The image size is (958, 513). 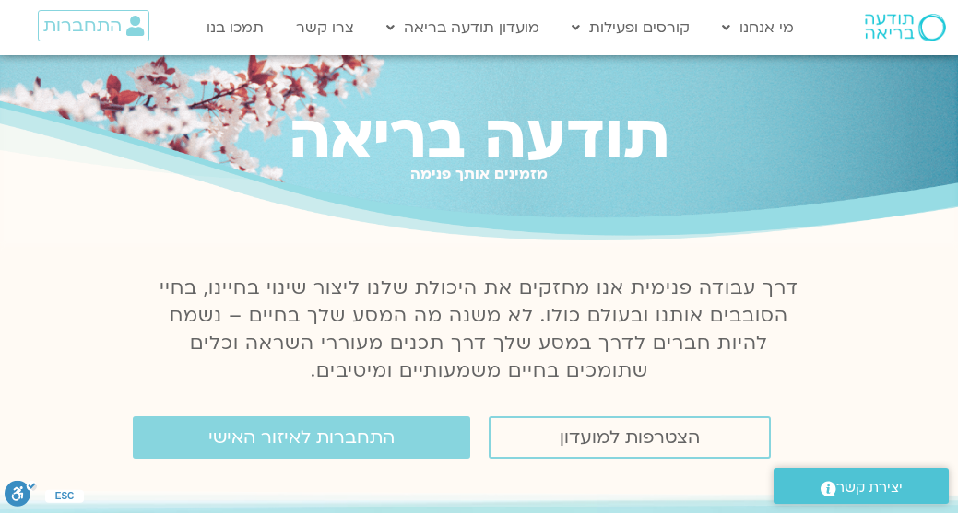 I want to click on span: התחברות לאיזור האישי, so click(x=301, y=438).